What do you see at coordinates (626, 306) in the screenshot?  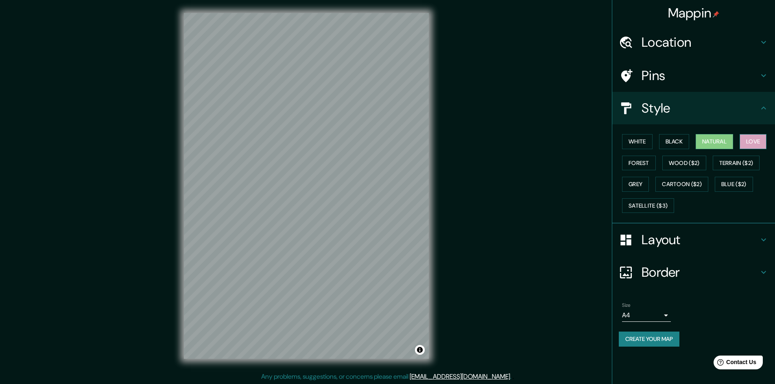 I see `label: Size` at bounding box center [626, 306].